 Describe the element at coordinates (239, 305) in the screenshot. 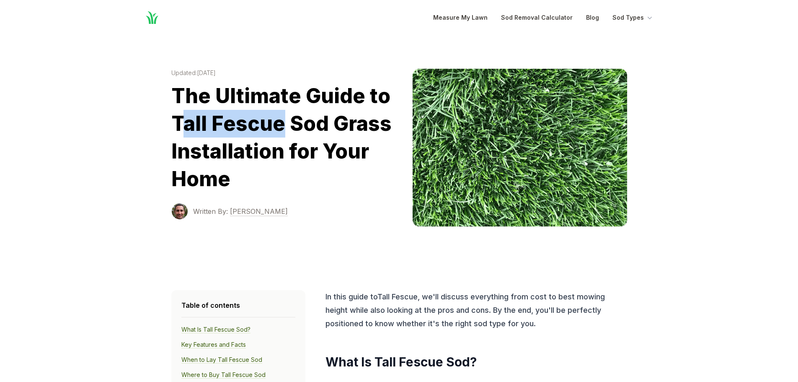

I see `h4: Table of contents` at that location.